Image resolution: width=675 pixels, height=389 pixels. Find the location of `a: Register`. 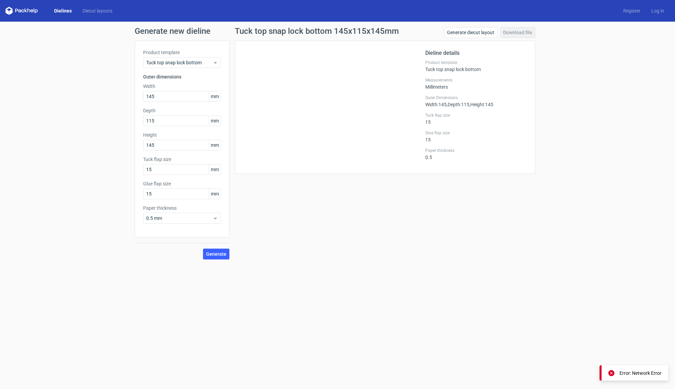

a: Register is located at coordinates (632, 11).